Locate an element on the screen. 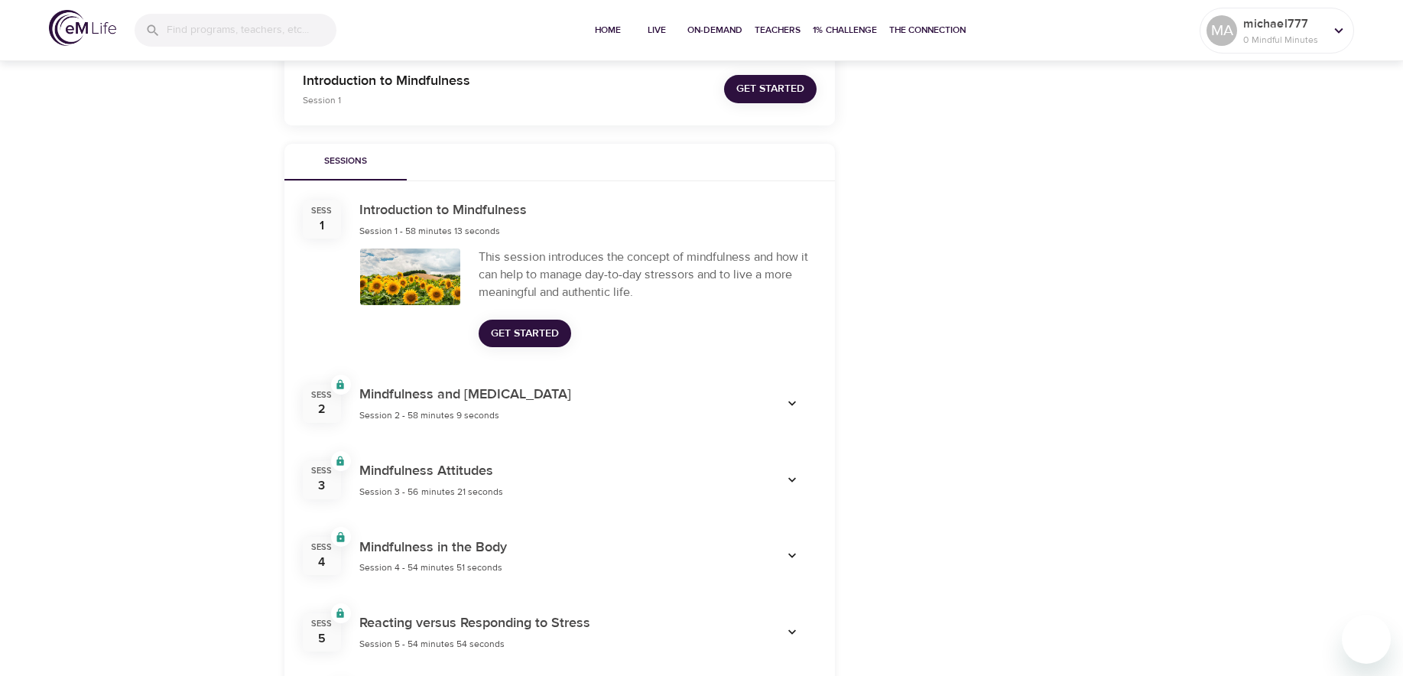  span: Session 3 - 56 minutes 21 seconds is located at coordinates (431, 492).